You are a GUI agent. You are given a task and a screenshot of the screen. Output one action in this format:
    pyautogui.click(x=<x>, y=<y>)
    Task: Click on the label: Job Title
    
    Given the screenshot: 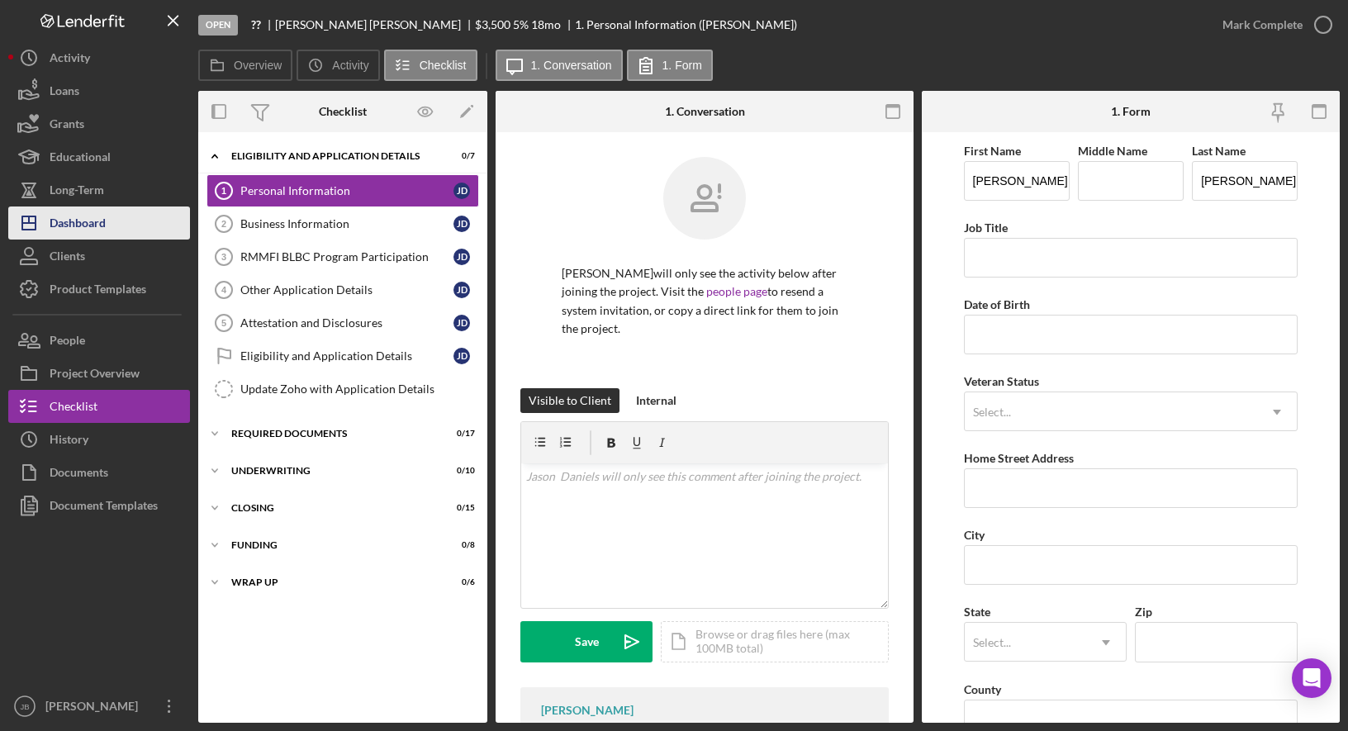 What is the action you would take?
    pyautogui.click(x=986, y=227)
    